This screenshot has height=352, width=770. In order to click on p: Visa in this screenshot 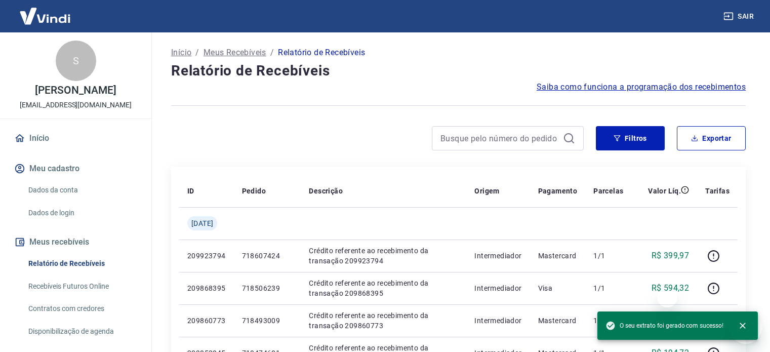, I will do `click(558, 288)`.